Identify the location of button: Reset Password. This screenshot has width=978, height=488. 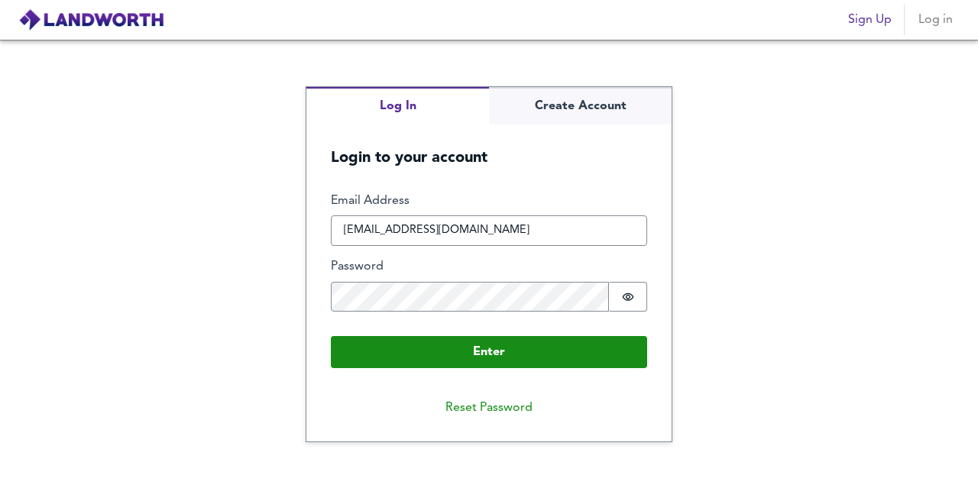
(489, 408).